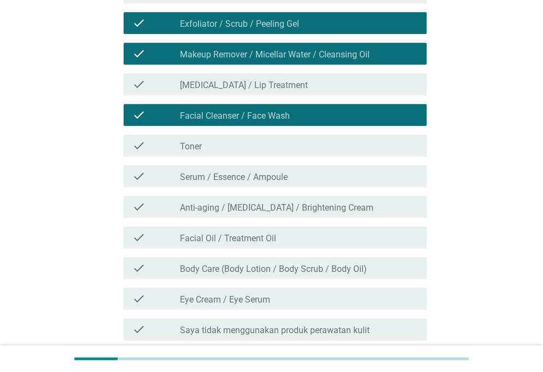  What do you see at coordinates (228, 239) in the screenshot?
I see `label: Facial Oil / Treatment Oil` at bounding box center [228, 239].